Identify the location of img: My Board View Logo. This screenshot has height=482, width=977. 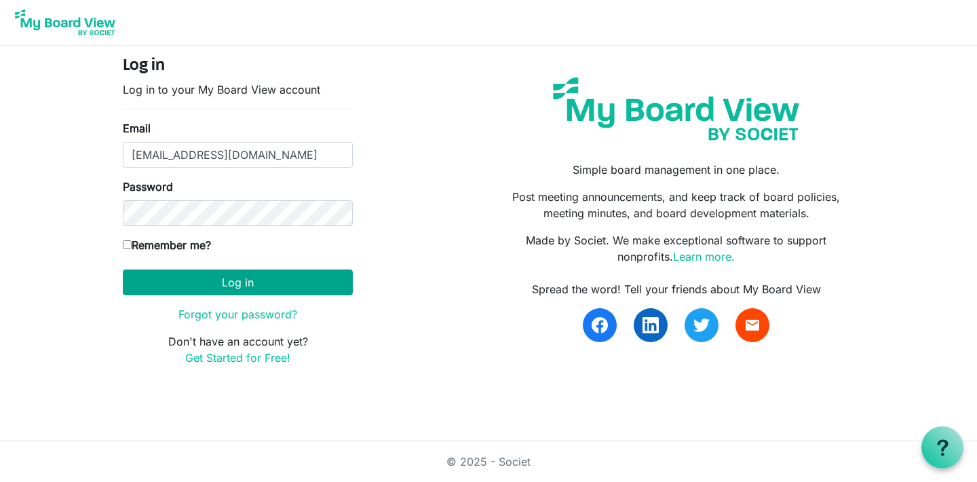
(65, 22).